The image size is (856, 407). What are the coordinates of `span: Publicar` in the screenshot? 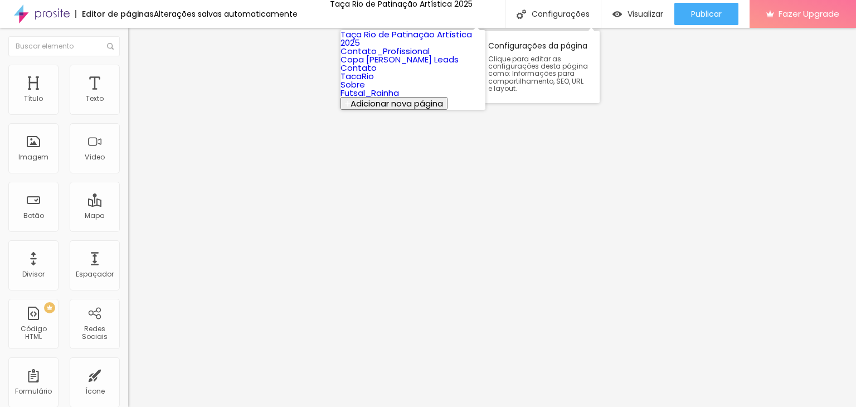 It's located at (706, 14).